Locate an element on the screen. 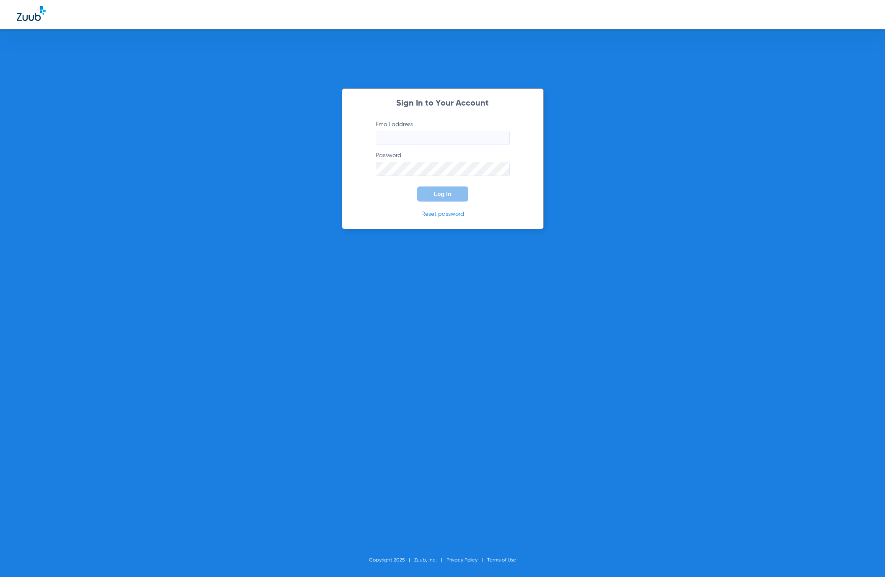  a: Privacy Policy is located at coordinates (462, 560).